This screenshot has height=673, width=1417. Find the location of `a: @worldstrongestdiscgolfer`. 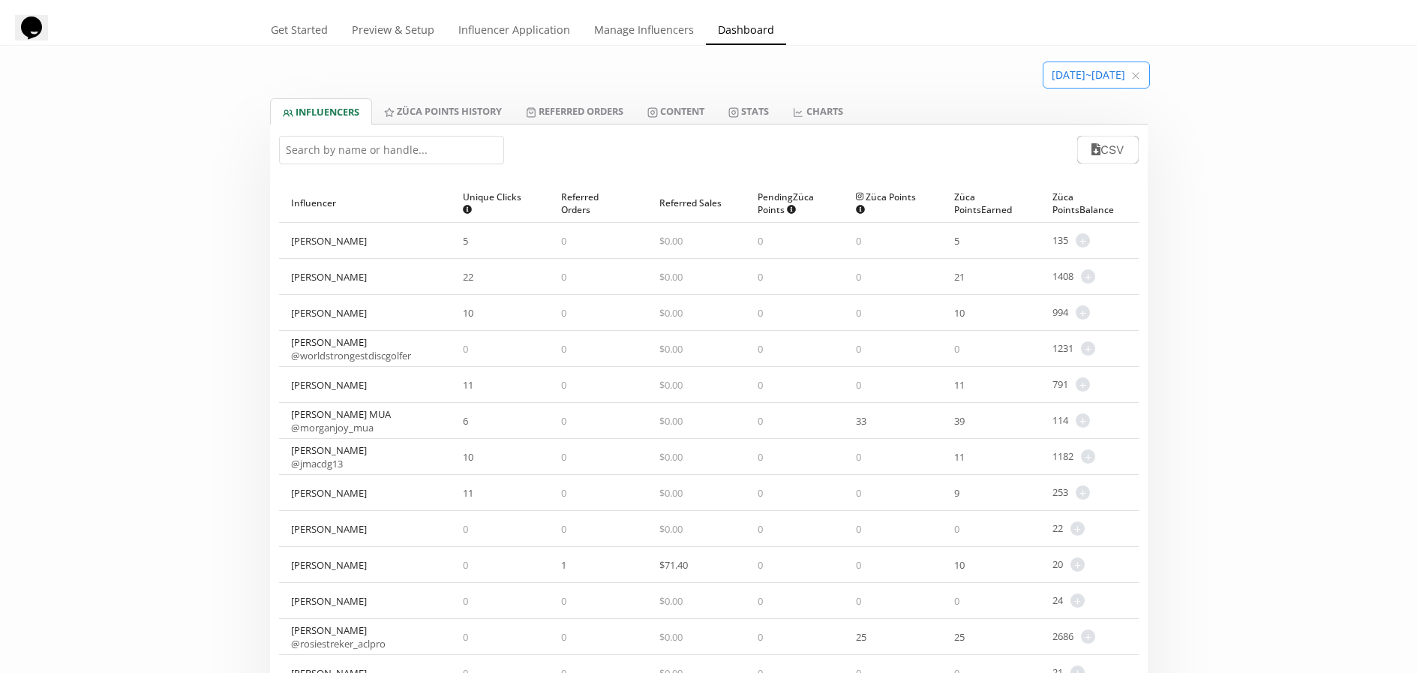

a: @worldstrongestdiscgolfer is located at coordinates (351, 356).